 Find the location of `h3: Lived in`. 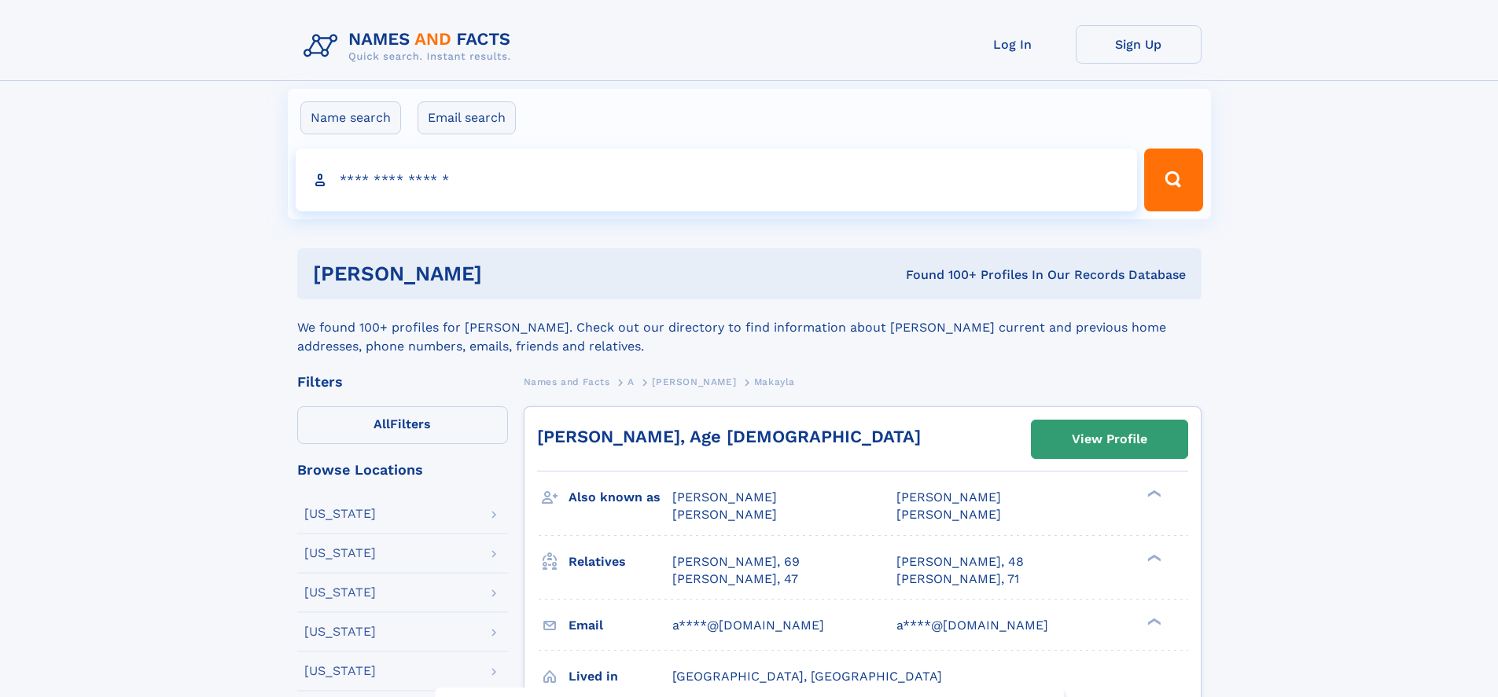

h3: Lived in is located at coordinates (620, 677).